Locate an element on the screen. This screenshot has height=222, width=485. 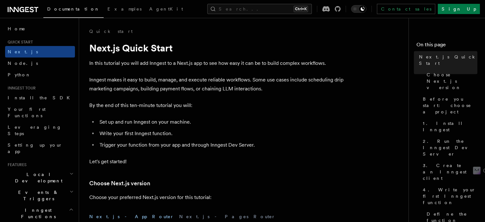
span: AgentKit is located at coordinates (166, 9).